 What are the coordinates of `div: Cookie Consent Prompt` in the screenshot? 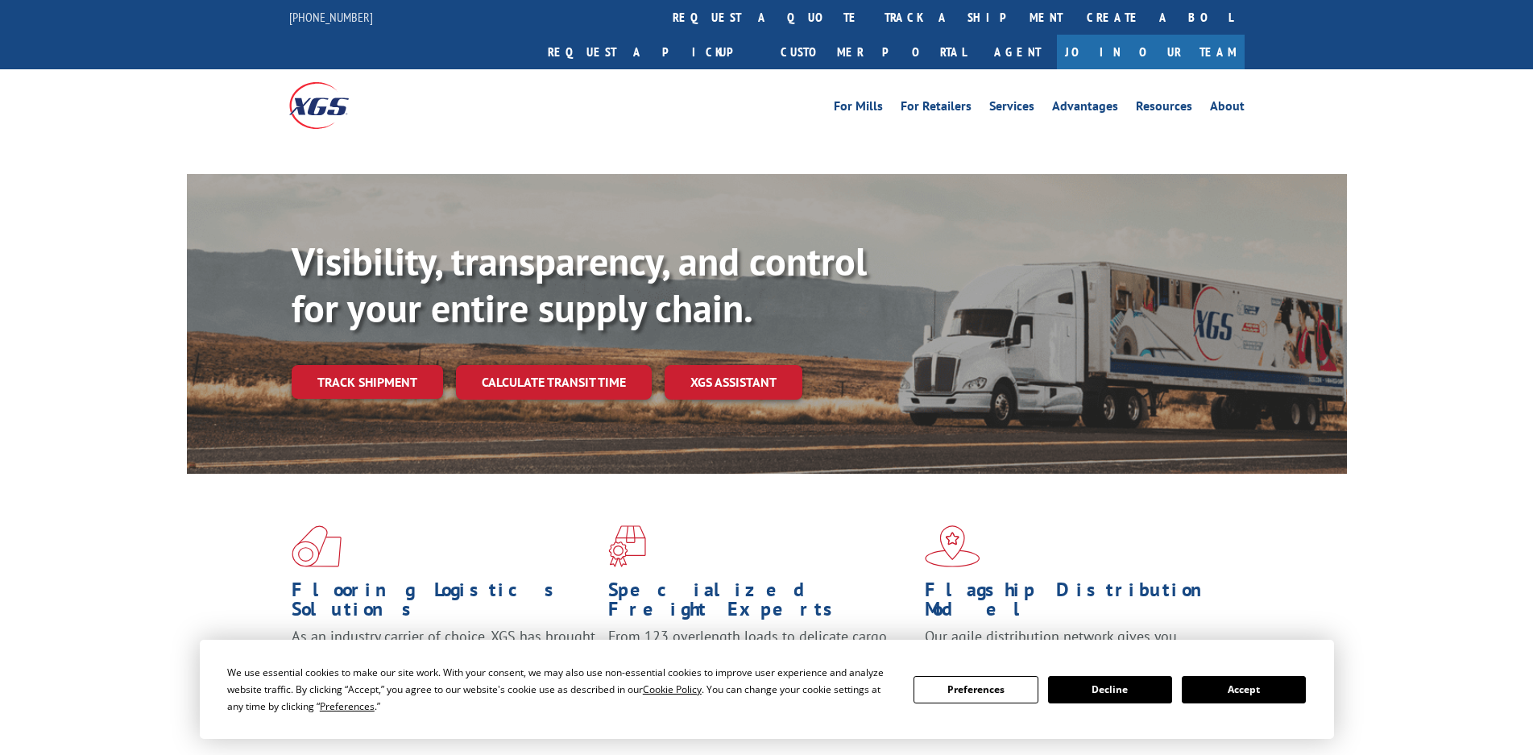 It's located at (767, 689).